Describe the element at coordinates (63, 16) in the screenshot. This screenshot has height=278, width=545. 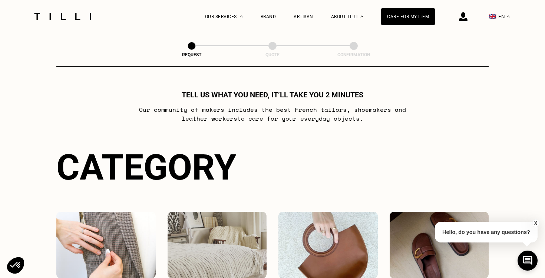
I see `a: Tilli seamstress service logo` at that location.